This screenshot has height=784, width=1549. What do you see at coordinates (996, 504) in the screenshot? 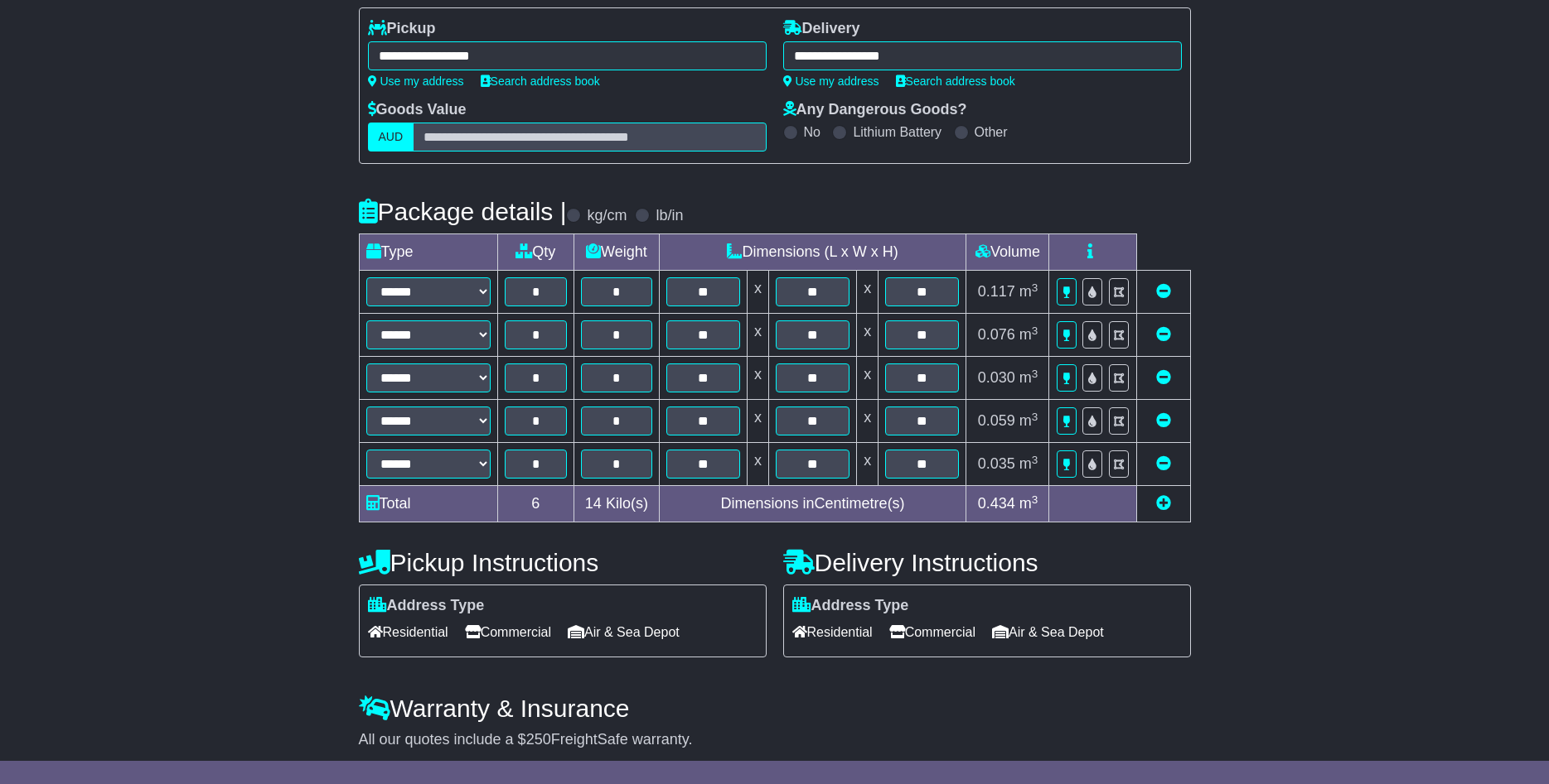
I see `span: 0.434` at bounding box center [996, 504].